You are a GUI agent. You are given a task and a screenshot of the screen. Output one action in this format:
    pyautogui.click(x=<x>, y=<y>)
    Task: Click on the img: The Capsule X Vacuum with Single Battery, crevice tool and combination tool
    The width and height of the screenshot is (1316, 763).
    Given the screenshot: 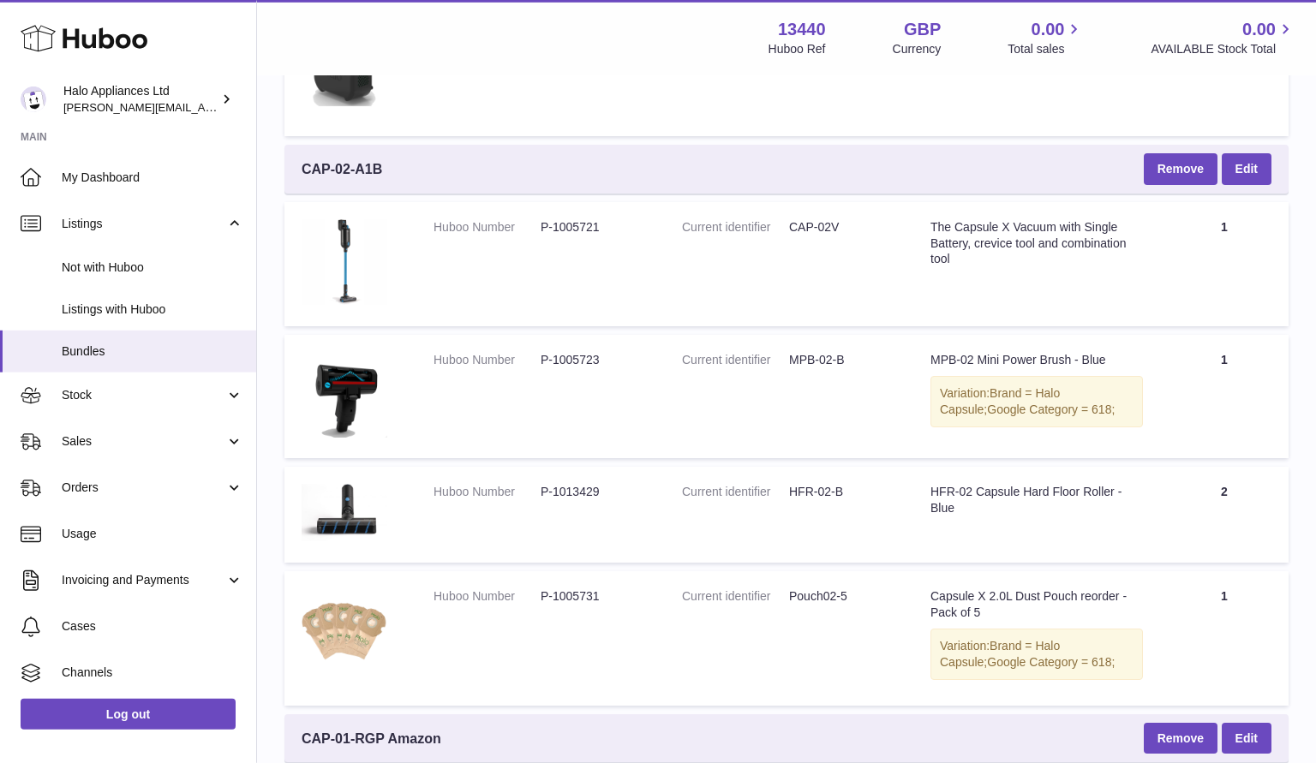 What is the action you would take?
    pyautogui.click(x=344, y=262)
    